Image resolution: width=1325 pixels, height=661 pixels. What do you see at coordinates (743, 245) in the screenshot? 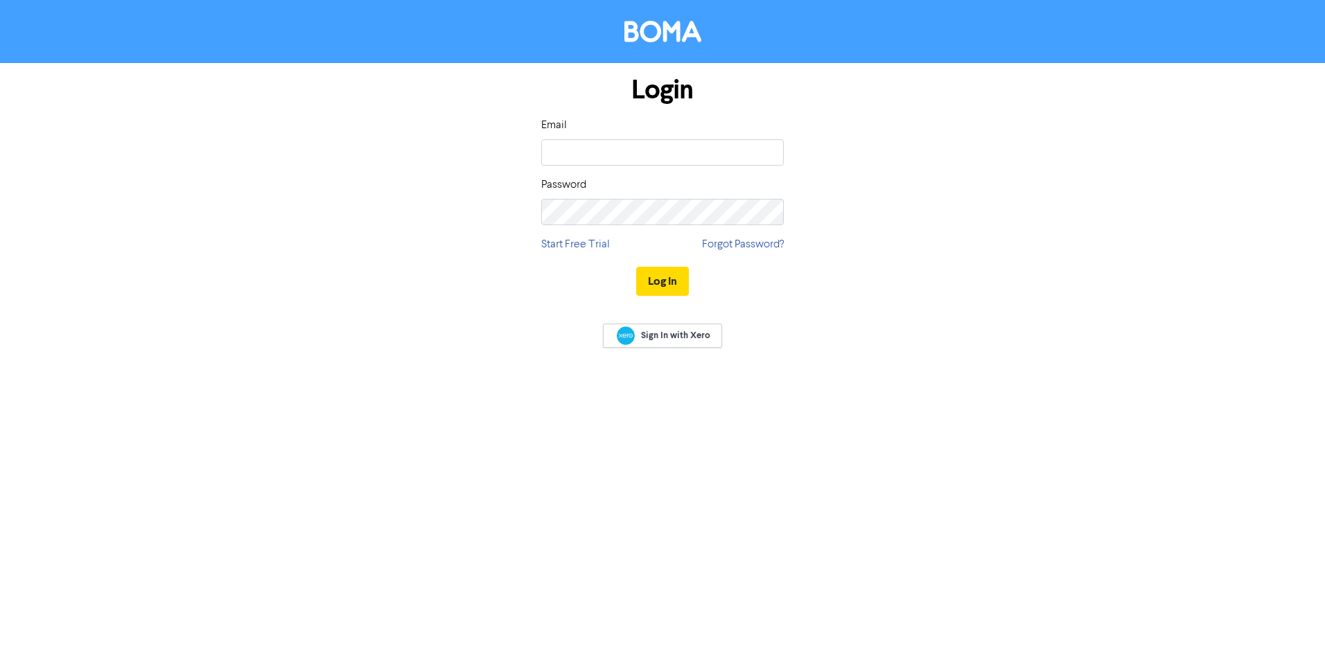
I see `a: Forgot Password?` at bounding box center [743, 245].